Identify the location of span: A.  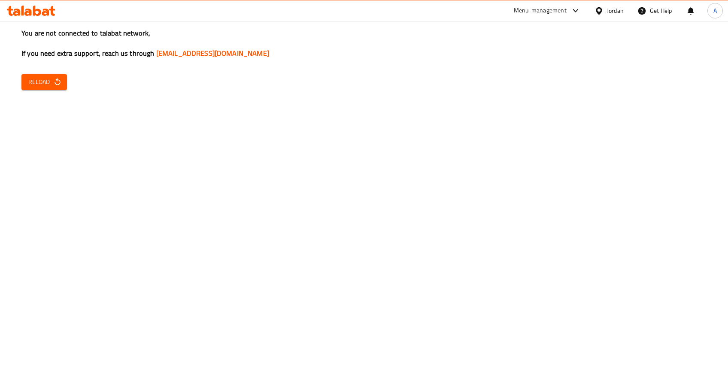
(715, 11).